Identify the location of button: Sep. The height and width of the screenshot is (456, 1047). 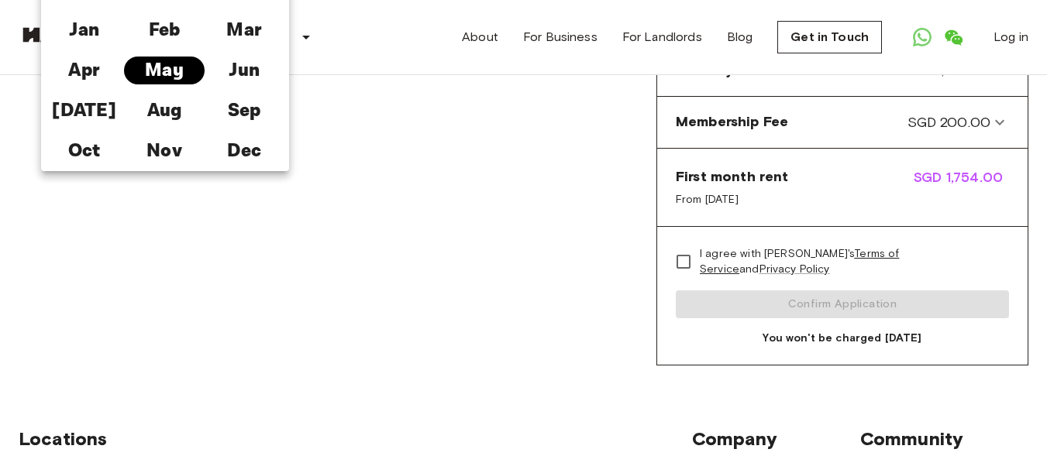
(244, 111).